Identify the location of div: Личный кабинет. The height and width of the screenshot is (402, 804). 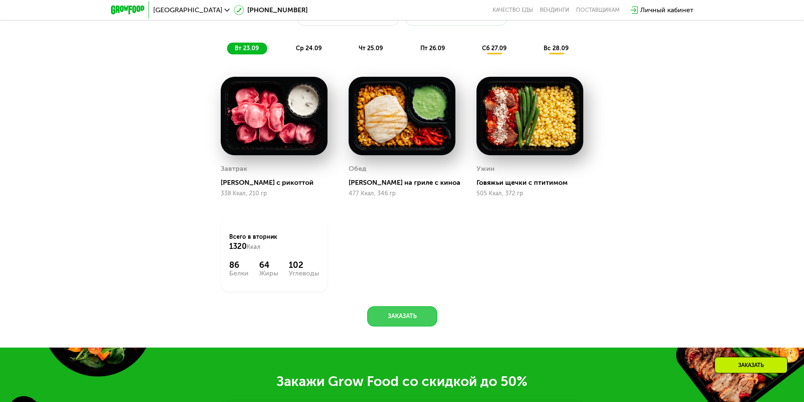
(667, 10).